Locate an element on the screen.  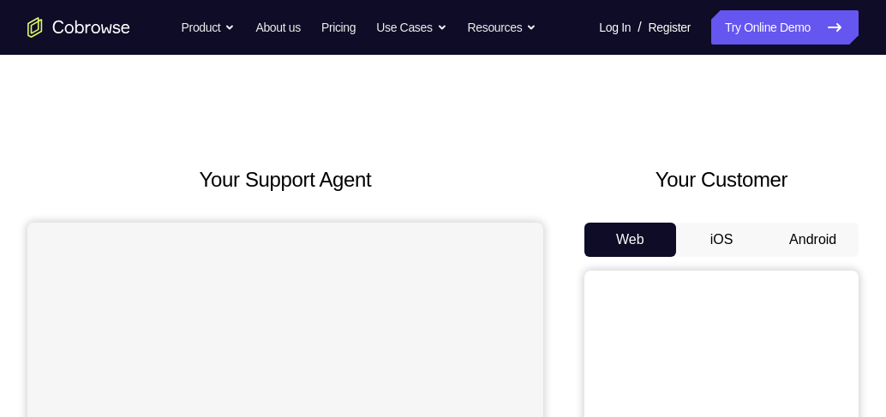
h2: Your Customer is located at coordinates (721, 180).